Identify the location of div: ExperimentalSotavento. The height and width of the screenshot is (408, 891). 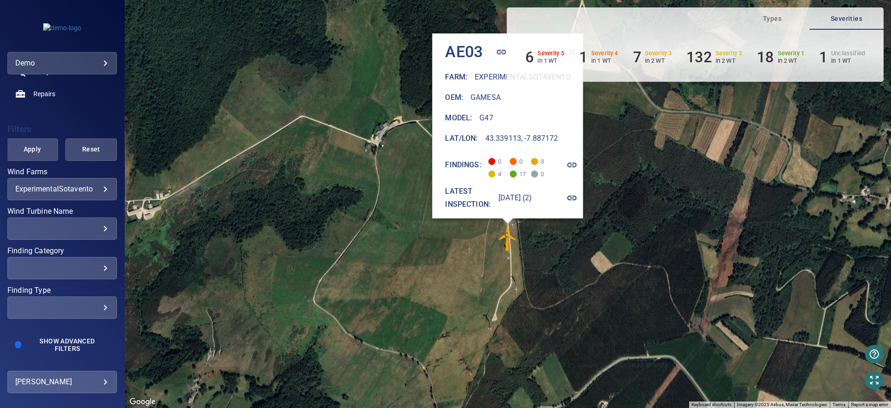
(62, 188).